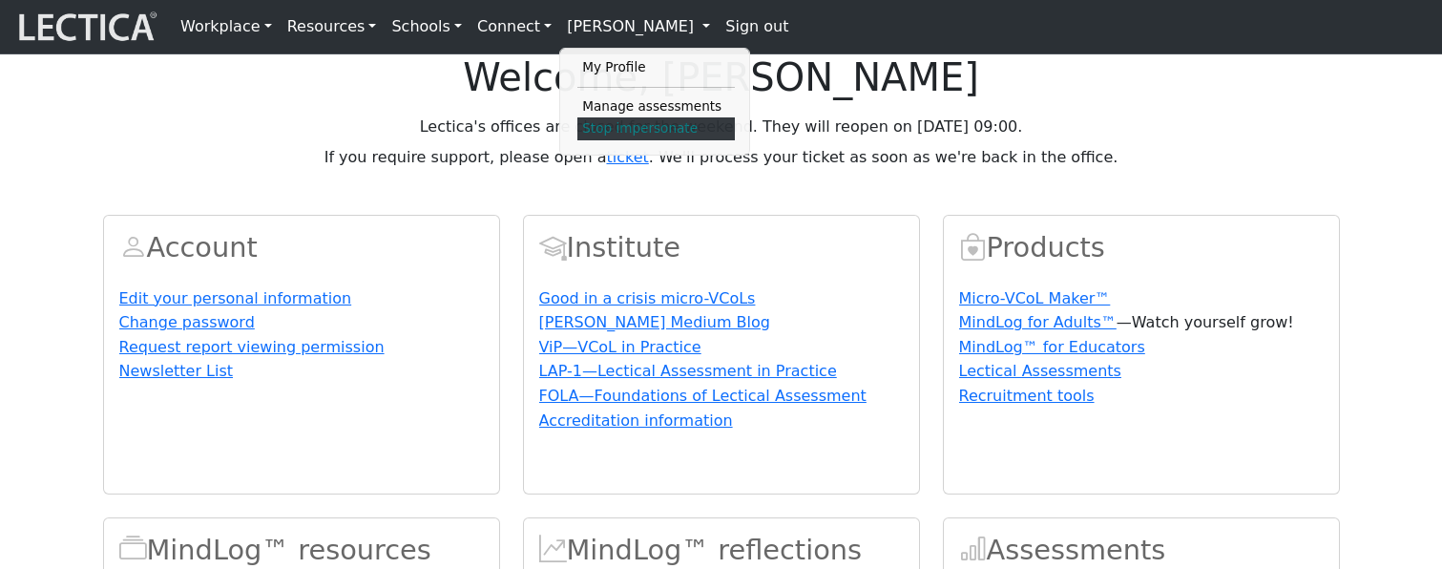 This screenshot has height=569, width=1442. What do you see at coordinates (302, 550) in the screenshot?
I see `h2: MindLog™ resources` at bounding box center [302, 550].